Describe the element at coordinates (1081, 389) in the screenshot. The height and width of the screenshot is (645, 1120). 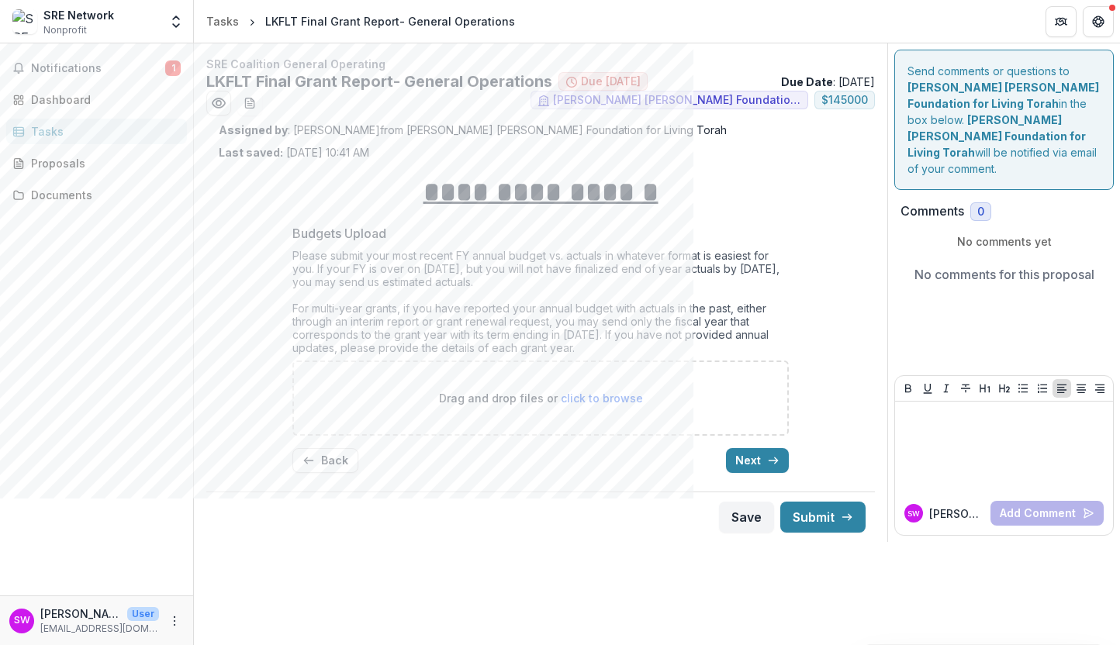
I see `button: Align Center` at that location.